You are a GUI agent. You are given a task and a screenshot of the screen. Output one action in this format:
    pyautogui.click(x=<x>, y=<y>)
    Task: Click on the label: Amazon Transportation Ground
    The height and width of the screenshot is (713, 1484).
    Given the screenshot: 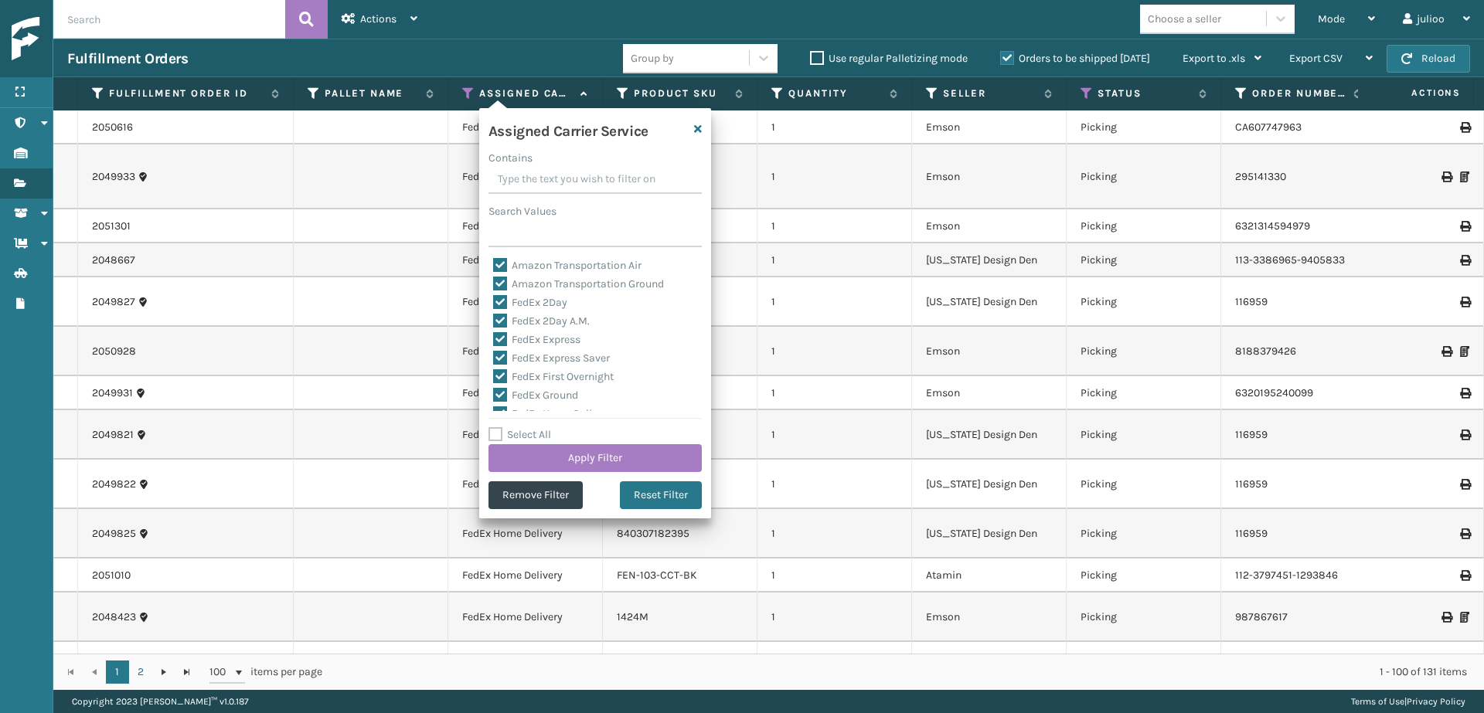 What is the action you would take?
    pyautogui.click(x=578, y=284)
    